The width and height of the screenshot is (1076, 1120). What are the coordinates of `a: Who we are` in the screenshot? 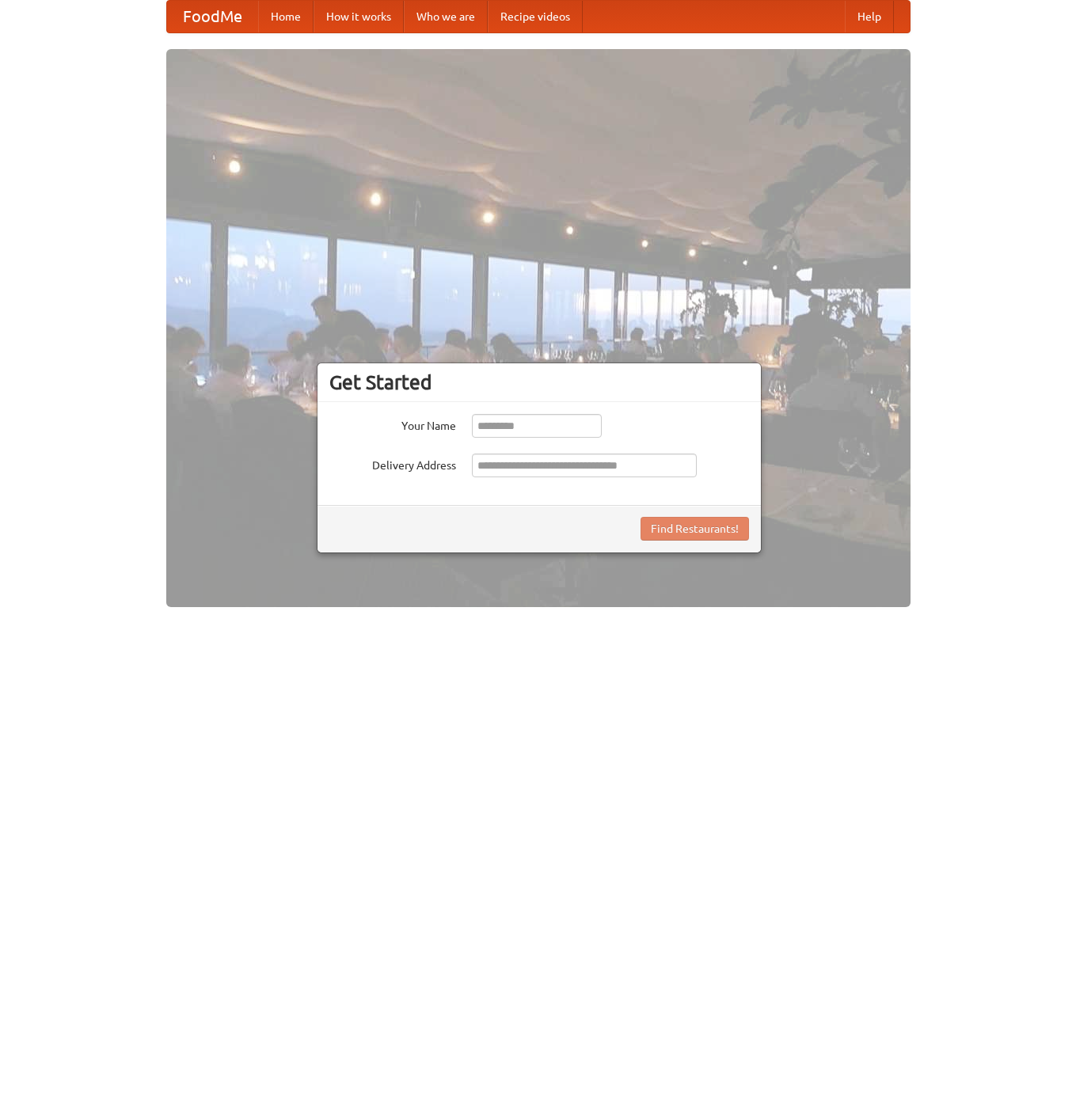 It's located at (446, 17).